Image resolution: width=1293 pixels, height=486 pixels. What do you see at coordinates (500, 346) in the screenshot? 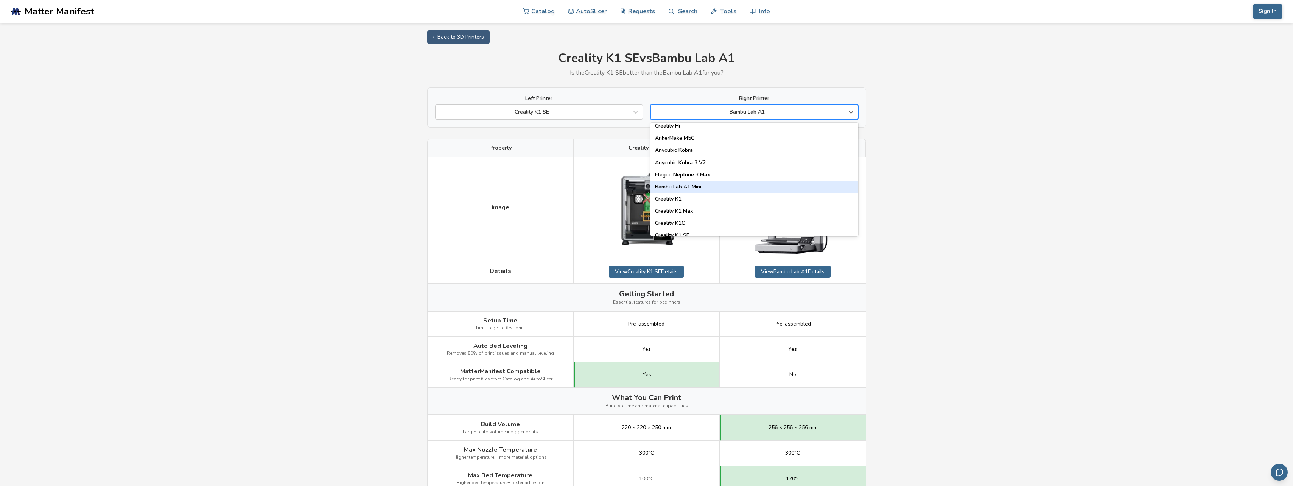
I see `span: Auto Bed Leveling` at bounding box center [500, 346].